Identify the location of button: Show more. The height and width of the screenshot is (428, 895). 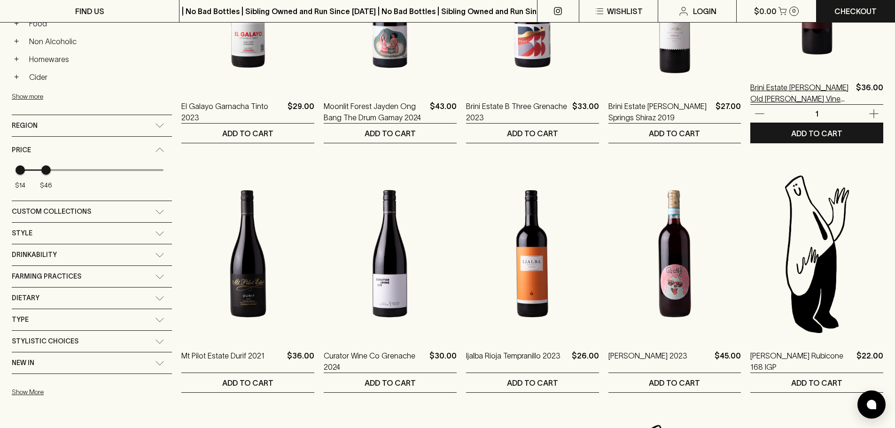
(73, 96).